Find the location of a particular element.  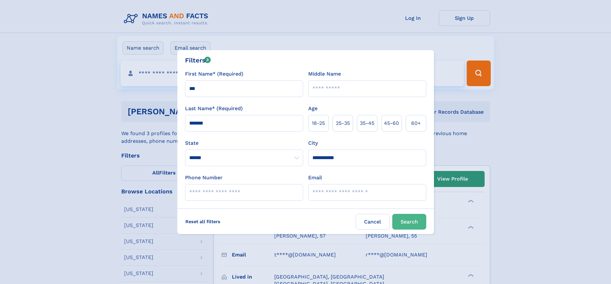

label: Middle Name is located at coordinates (325, 74).